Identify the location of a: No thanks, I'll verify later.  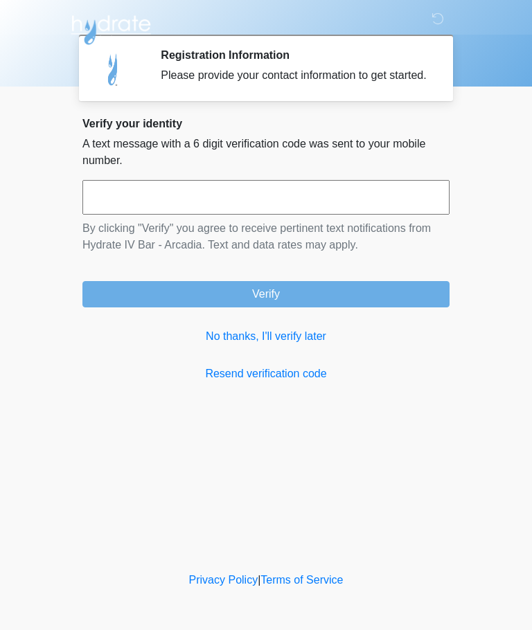
(266, 336).